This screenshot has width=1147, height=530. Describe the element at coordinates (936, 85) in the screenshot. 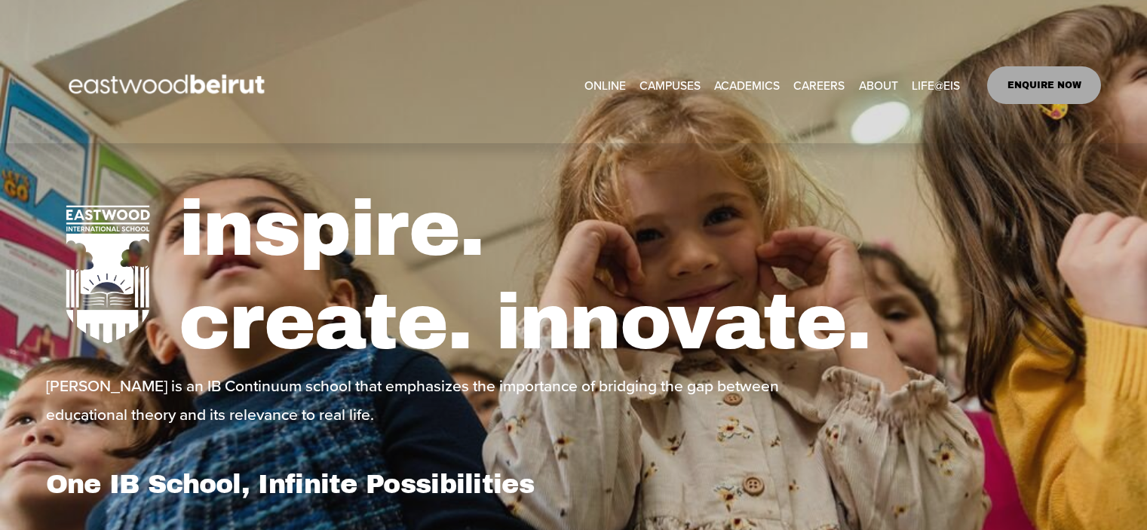

I see `span: LIFE@EIS` at that location.